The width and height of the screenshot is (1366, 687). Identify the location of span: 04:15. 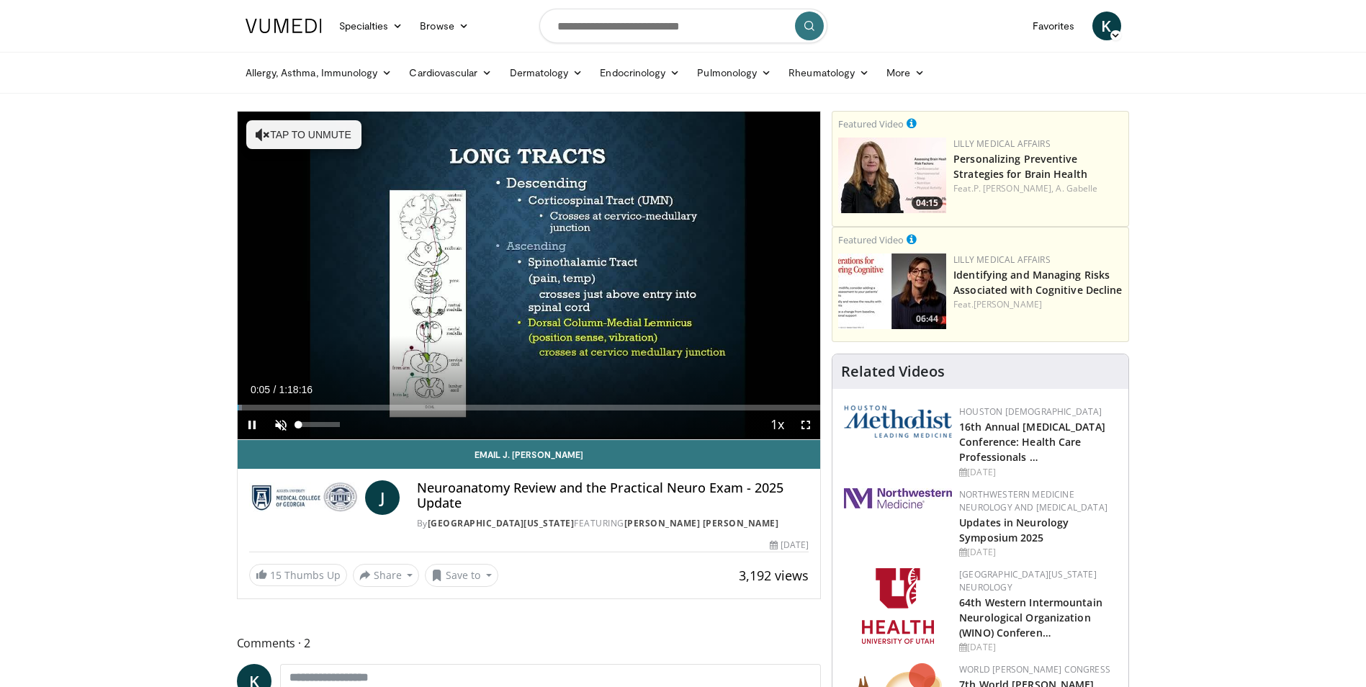
(927, 203).